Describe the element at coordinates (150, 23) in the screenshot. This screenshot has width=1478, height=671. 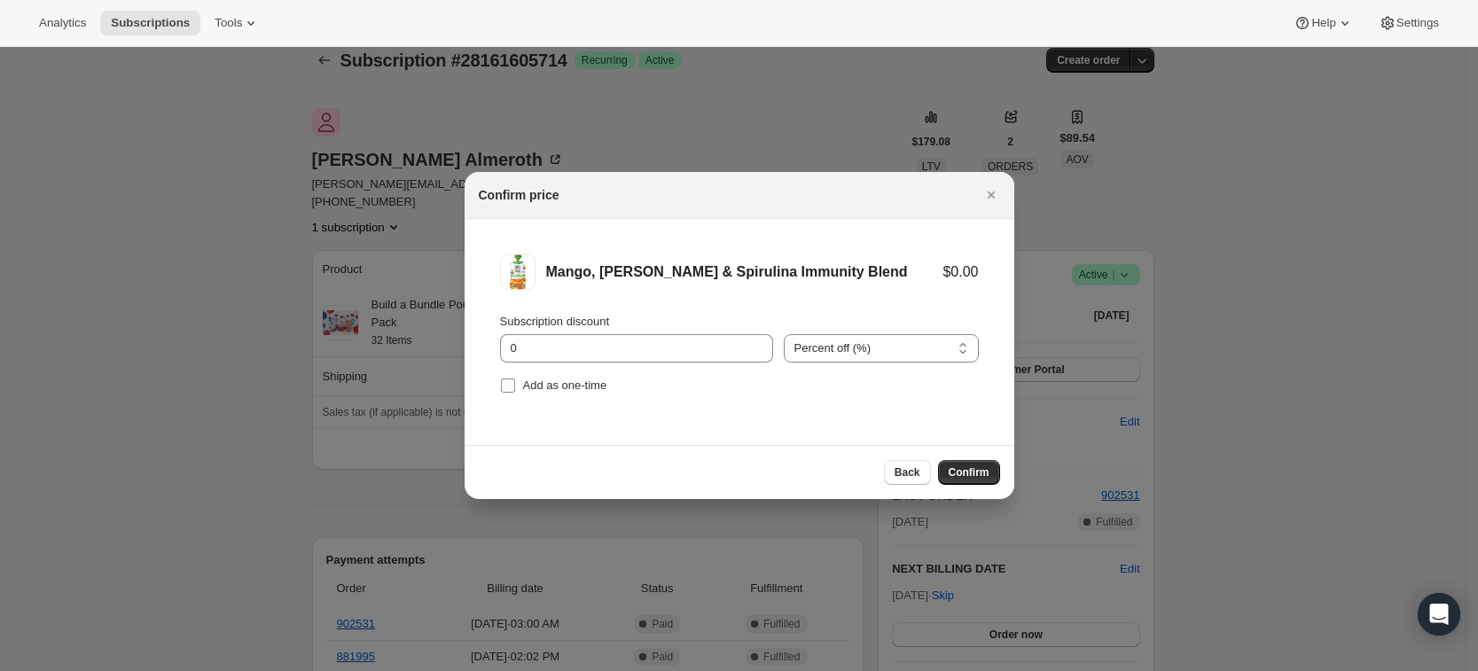
I see `span: Subscriptions` at that location.